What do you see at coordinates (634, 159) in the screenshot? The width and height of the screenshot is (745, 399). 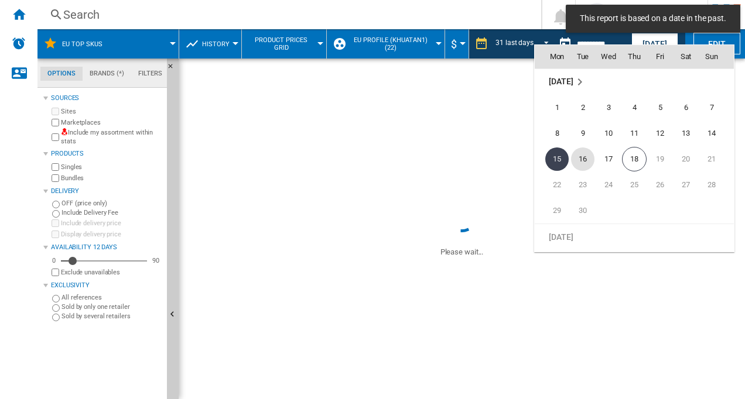 I see `span: 18` at bounding box center [634, 159].